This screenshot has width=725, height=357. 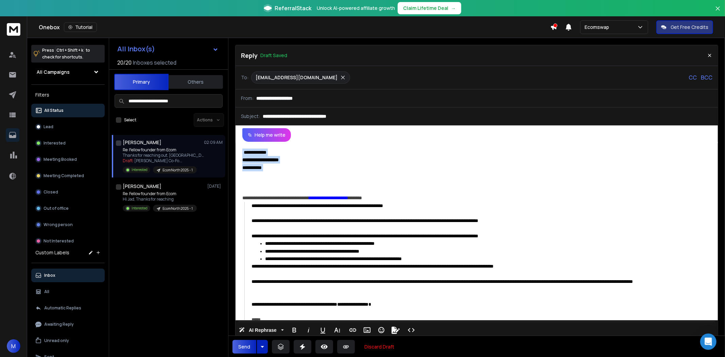 I want to click on button: Primary, so click(x=141, y=82).